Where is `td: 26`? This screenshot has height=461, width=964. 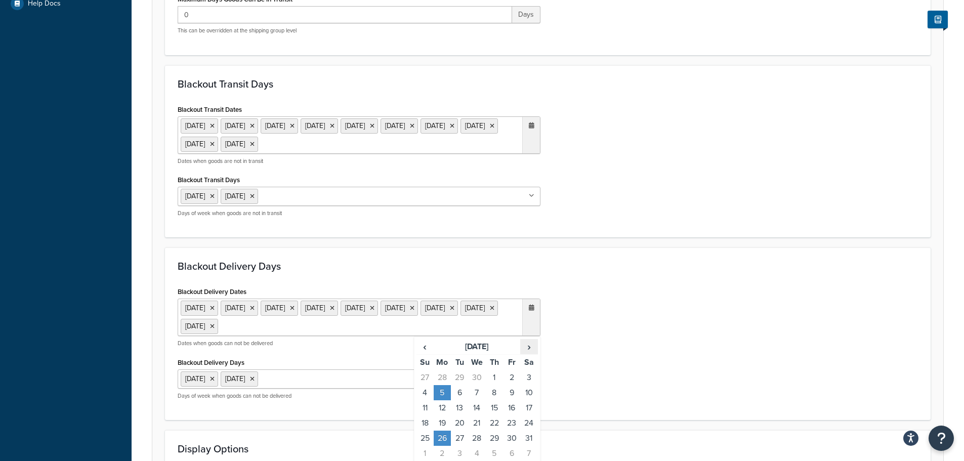 td: 26 is located at coordinates (442, 438).